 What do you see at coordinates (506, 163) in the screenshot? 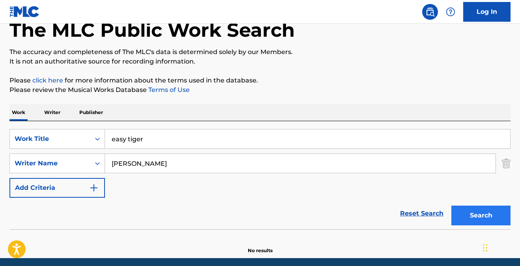
I see `img: Delete Criterion` at bounding box center [506, 163].